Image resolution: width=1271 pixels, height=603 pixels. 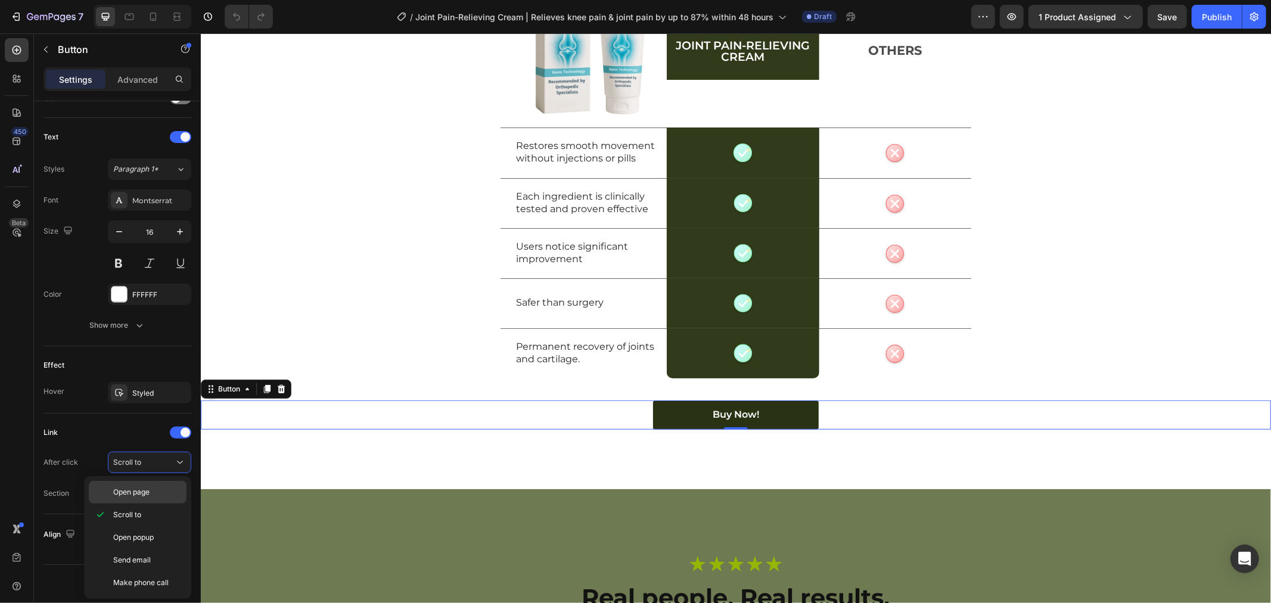 What do you see at coordinates (138, 79) in the screenshot?
I see `p: Advanced` at bounding box center [138, 79].